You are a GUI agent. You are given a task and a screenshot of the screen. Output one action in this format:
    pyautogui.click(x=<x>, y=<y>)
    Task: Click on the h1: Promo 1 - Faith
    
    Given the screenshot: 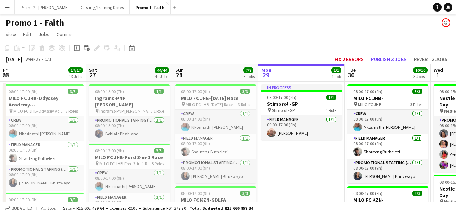 What is the action you would take?
    pyautogui.click(x=35, y=23)
    